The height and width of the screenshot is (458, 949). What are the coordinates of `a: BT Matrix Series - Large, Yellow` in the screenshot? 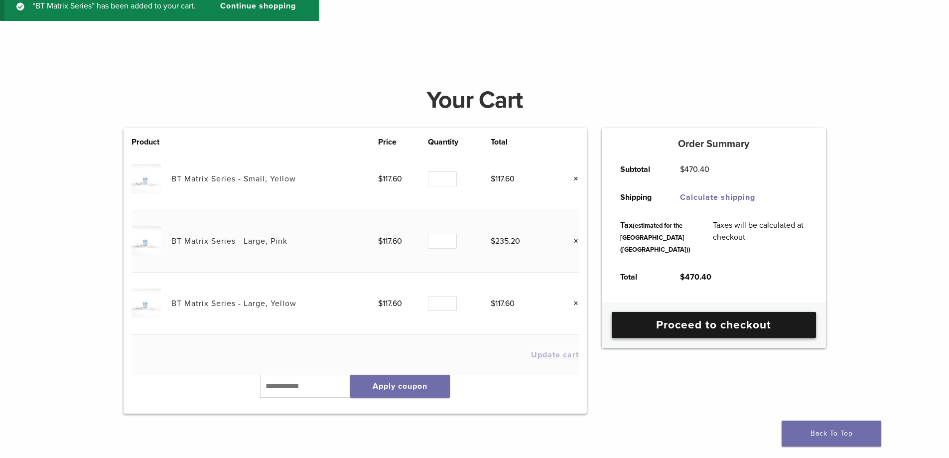 It's located at (234, 303).